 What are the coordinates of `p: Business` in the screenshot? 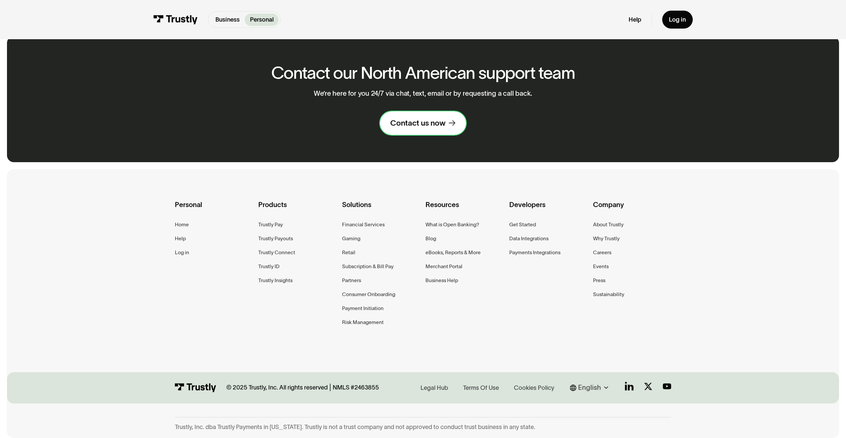 It's located at (227, 20).